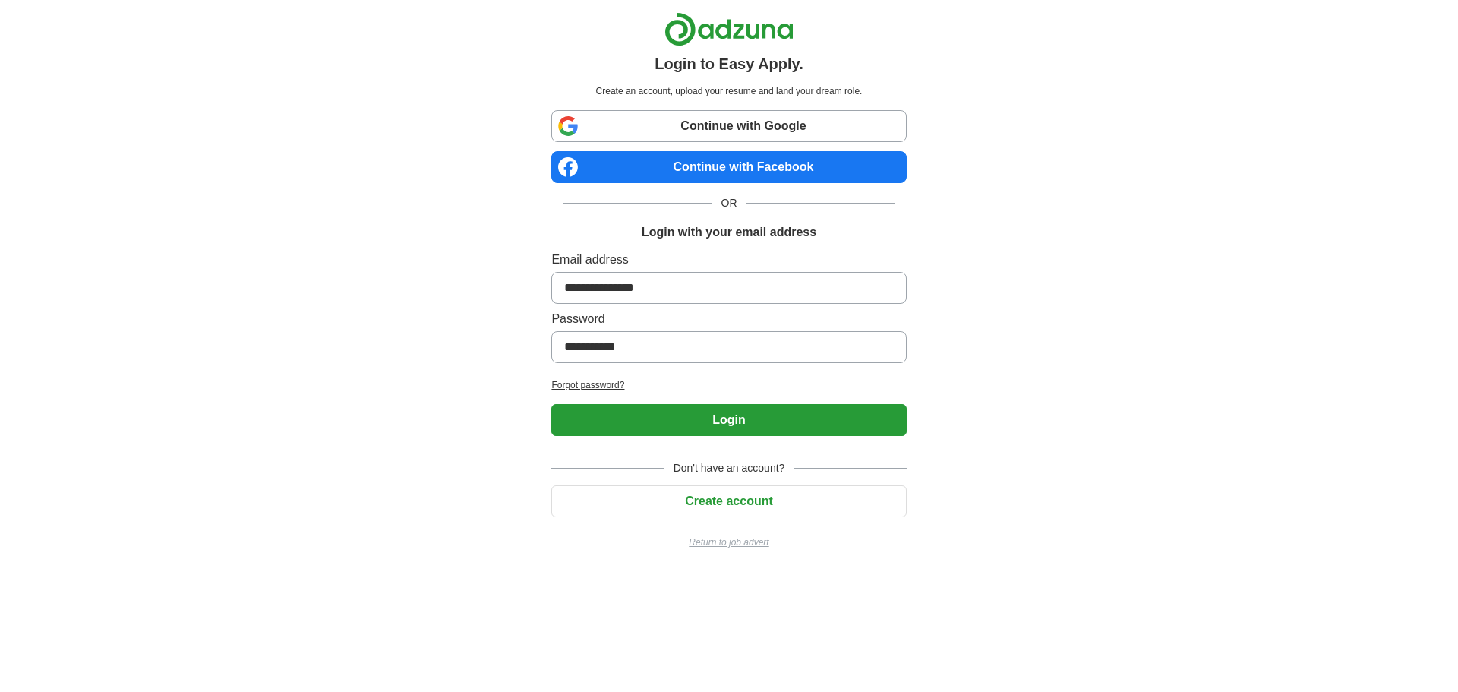 The width and height of the screenshot is (1458, 692). What do you see at coordinates (728, 501) in the screenshot?
I see `a: Create account` at bounding box center [728, 501].